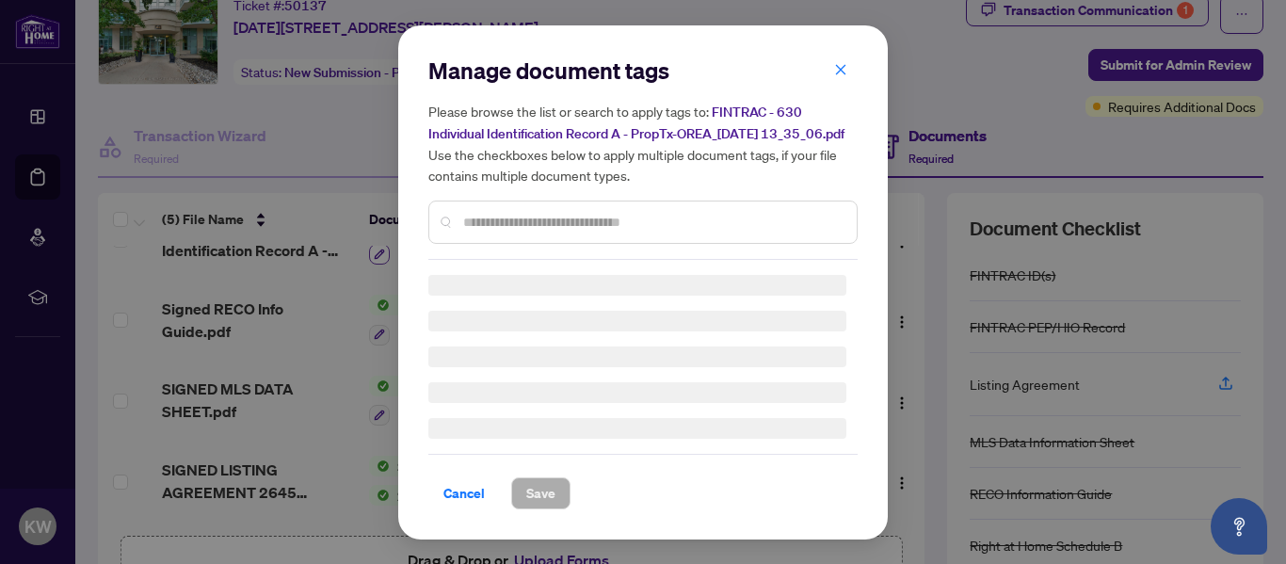  I want to click on button: Open asap, so click(1239, 526).